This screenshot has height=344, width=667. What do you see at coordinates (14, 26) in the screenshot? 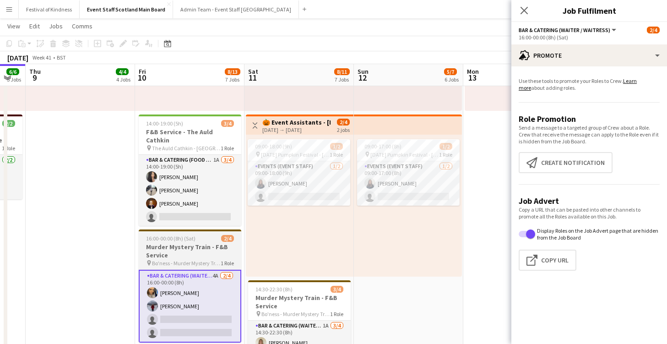
I see `a: View` at bounding box center [14, 26].